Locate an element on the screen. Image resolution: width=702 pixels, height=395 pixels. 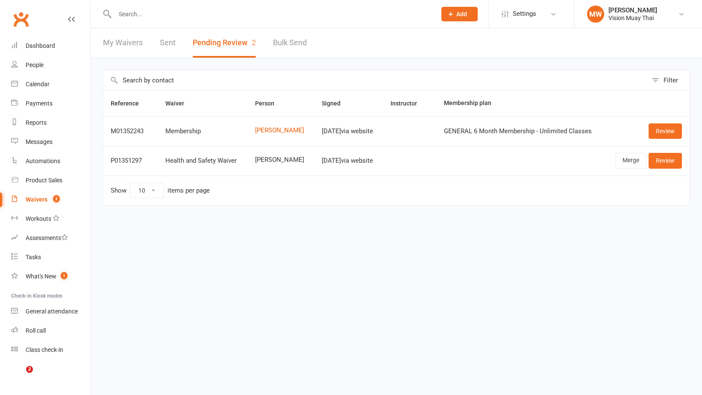
a: Roll call is located at coordinates (50, 330).